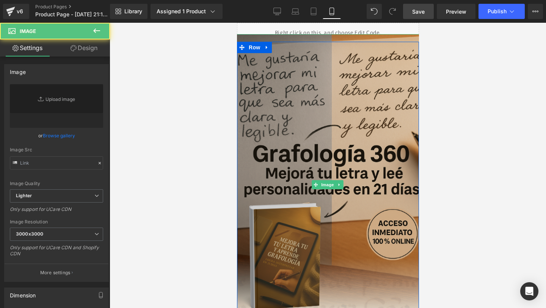 The width and height of the screenshot is (546, 308). What do you see at coordinates (133, 11) in the screenshot?
I see `span: Library` at bounding box center [133, 11].